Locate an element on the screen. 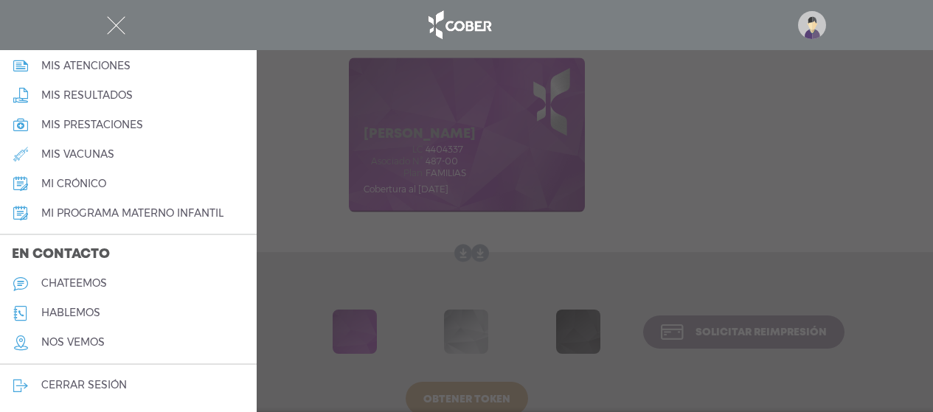  h5: mis prestaciones is located at coordinates (92, 125).